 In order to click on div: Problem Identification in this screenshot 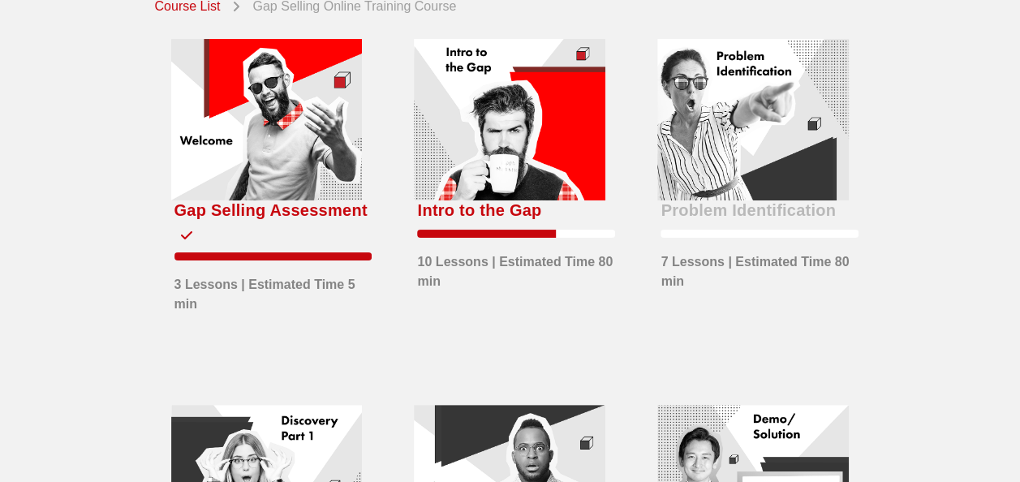, I will do `click(748, 210)`.